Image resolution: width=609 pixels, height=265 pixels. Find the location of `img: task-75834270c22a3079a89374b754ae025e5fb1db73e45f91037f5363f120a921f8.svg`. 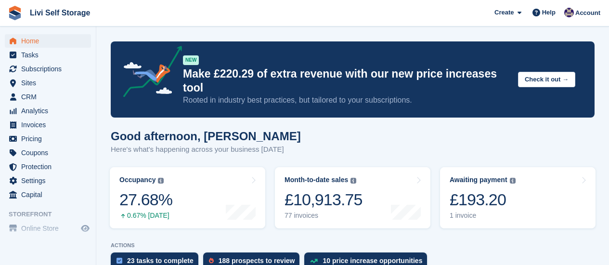

img: task-75834270c22a3079a89374b754ae025e5fb1db73e45f91037f5363f120a921f8.svg is located at coordinates (119, 260).